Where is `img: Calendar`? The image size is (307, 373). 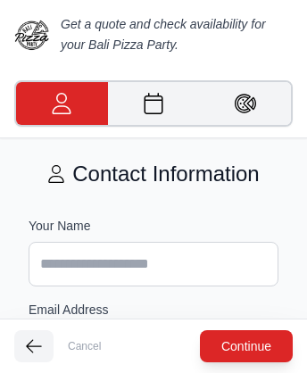
img: Calendar is located at coordinates (154, 104).